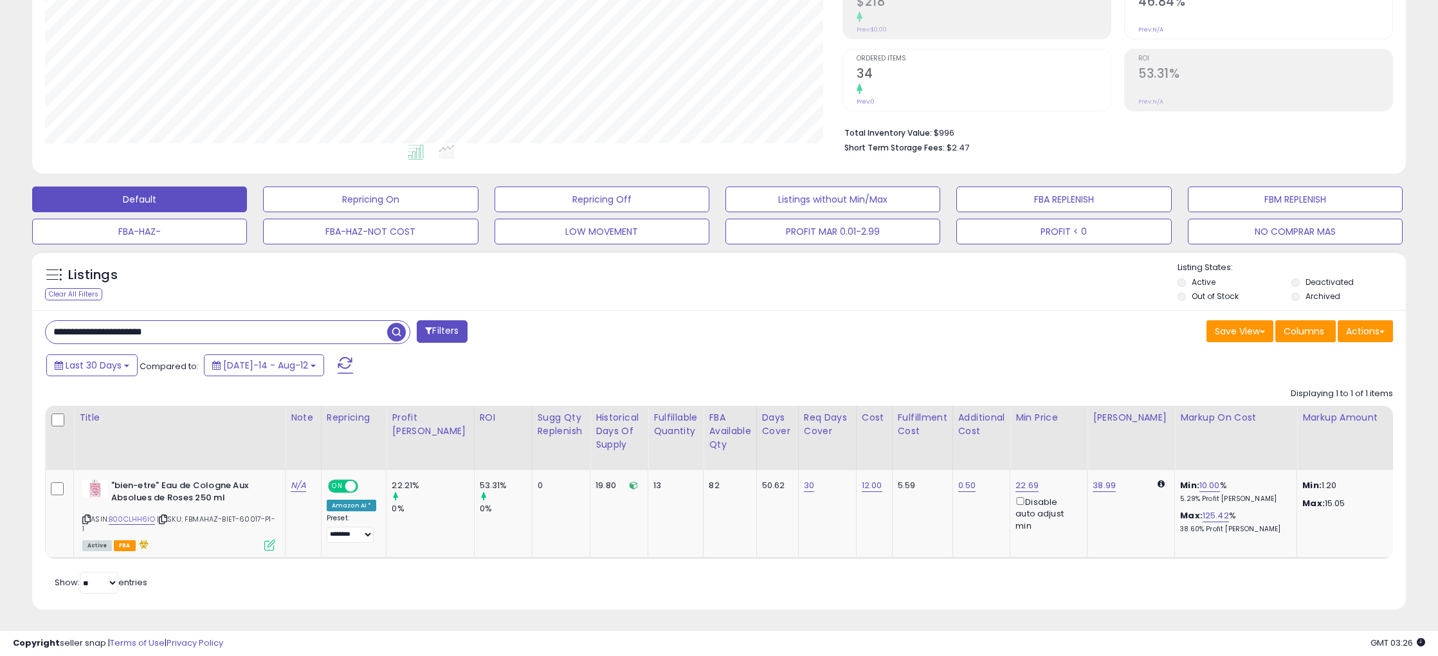 The width and height of the screenshot is (1438, 656). What do you see at coordinates (617, 486) in the screenshot?
I see `div: 19.80` at bounding box center [617, 486].